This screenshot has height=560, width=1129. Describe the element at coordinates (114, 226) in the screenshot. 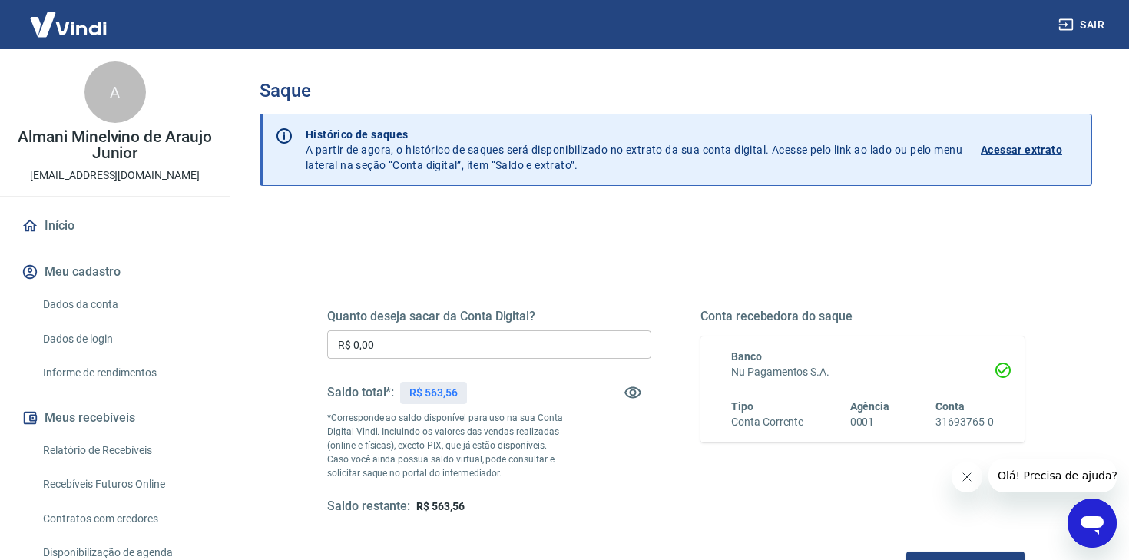

I see `a: Início` at that location.